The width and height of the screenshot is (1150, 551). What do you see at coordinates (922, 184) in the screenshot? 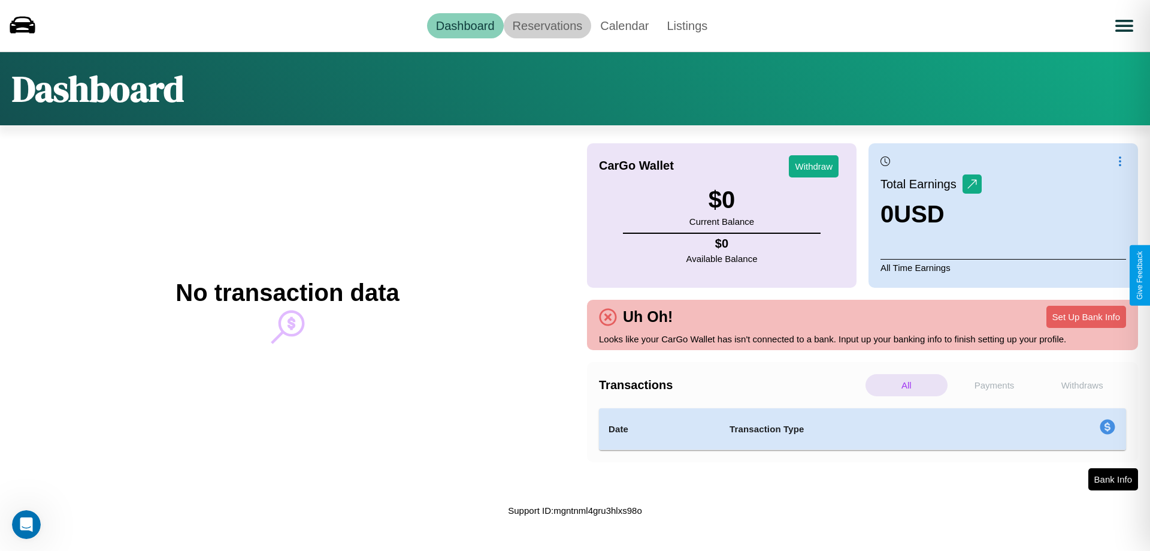
I see `p: Total Earnings` at bounding box center [922, 184].